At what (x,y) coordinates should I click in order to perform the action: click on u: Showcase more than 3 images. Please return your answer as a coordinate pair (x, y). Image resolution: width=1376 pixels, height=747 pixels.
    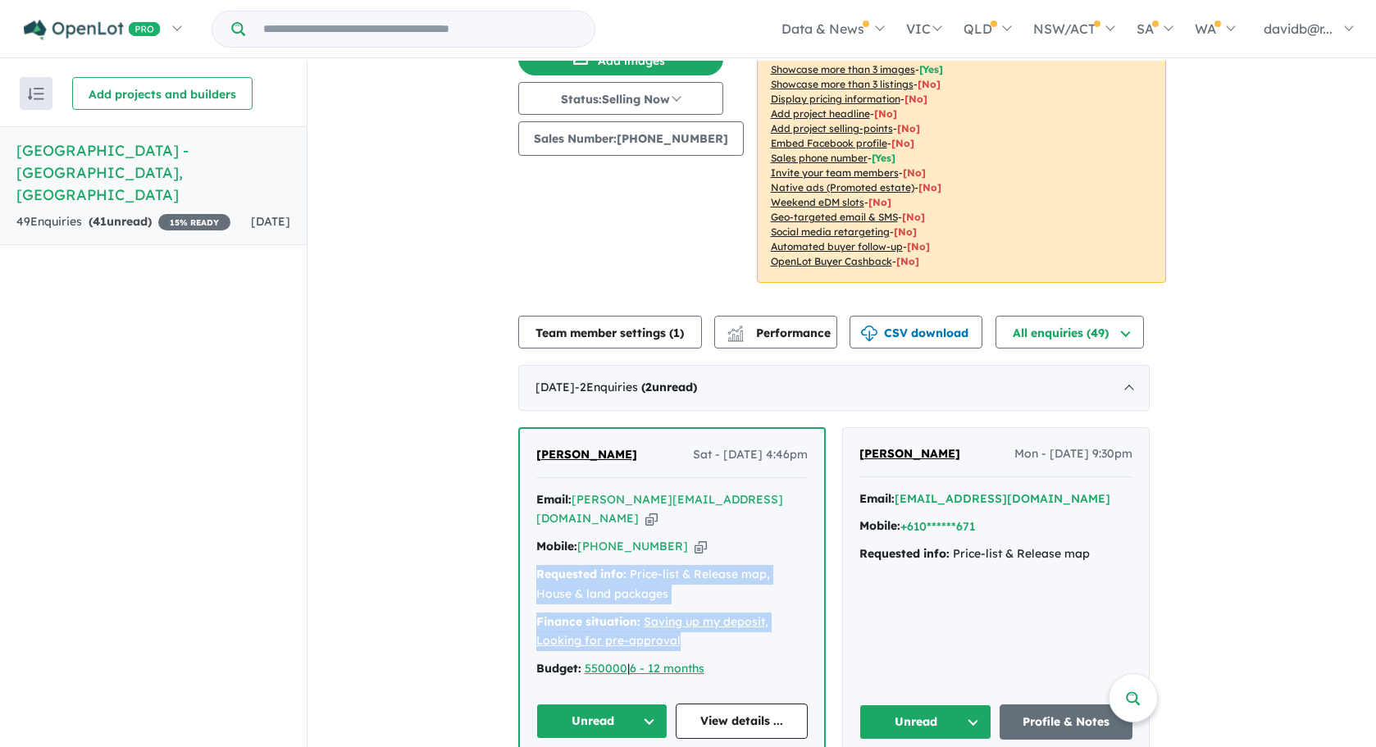
    Looking at the image, I should click on (843, 69).